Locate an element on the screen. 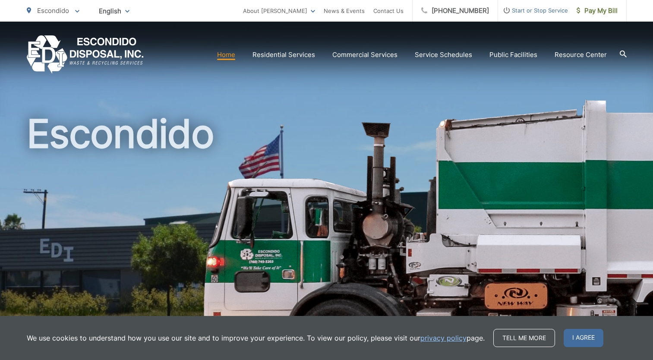  span: Escondido is located at coordinates (53, 10).